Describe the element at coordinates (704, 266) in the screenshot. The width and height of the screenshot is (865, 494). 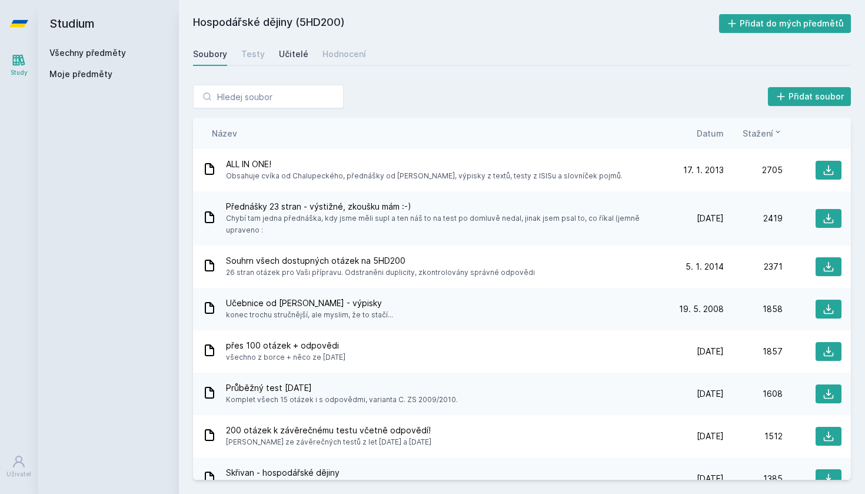
I see `span: 5. 1. 2014` at that location.